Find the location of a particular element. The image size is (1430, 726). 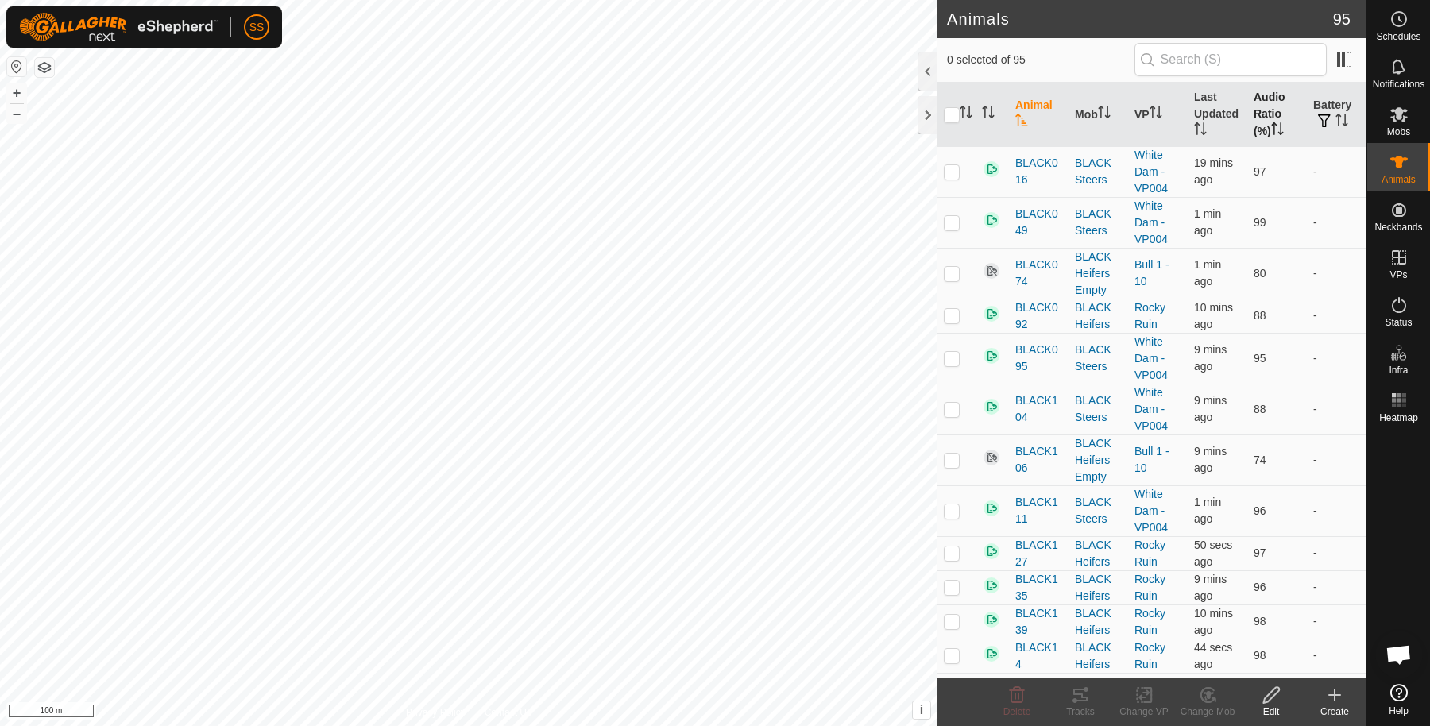

span: BLACK074 is located at coordinates (1038, 273).